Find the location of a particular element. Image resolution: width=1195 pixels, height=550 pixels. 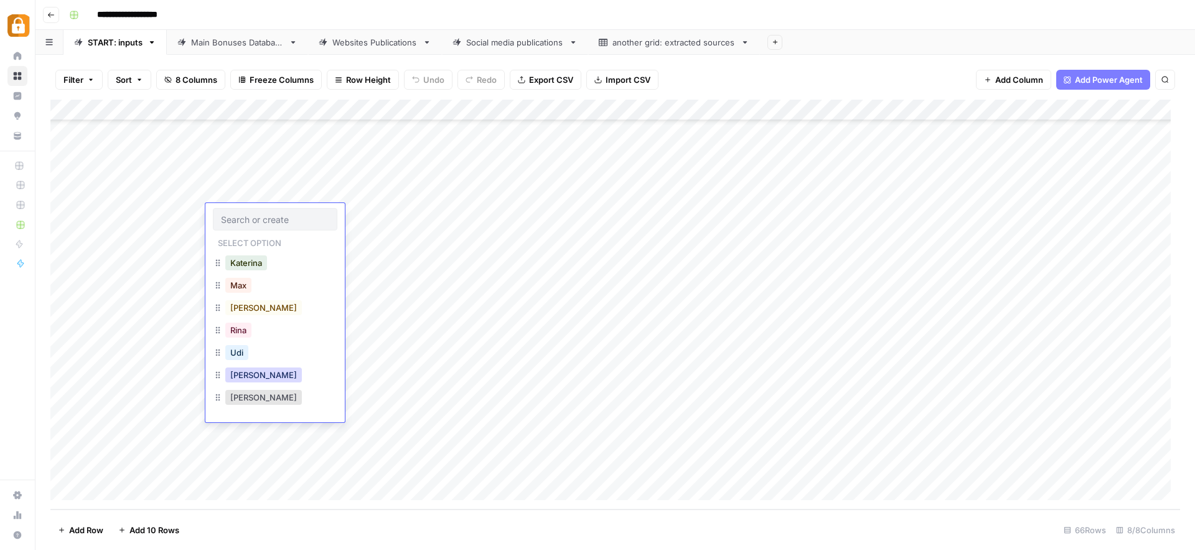

a: Settings is located at coordinates (17, 495).